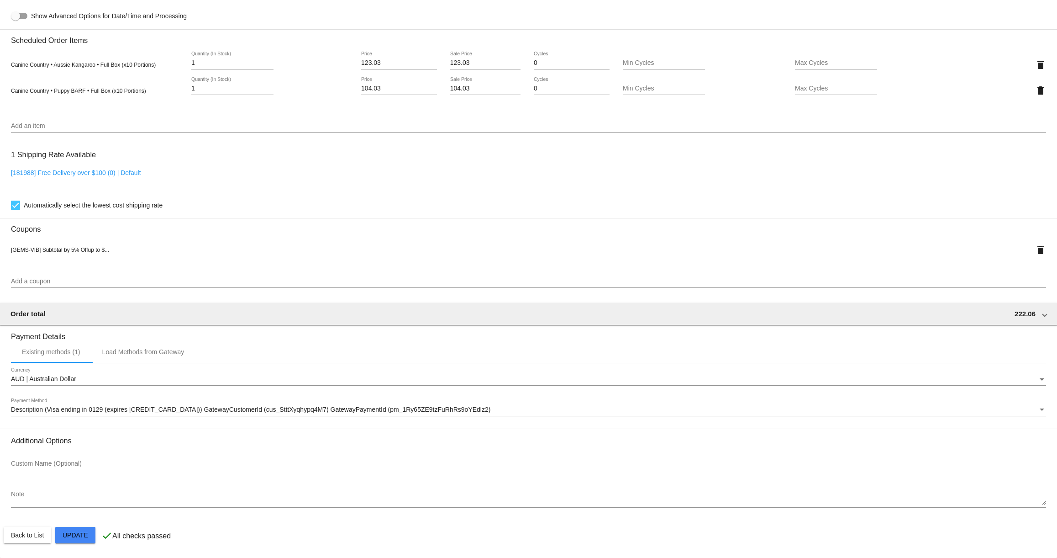 This screenshot has height=558, width=1057. What do you see at coordinates (528, 126) in the screenshot?
I see `input: Add an item` at bounding box center [528, 126].